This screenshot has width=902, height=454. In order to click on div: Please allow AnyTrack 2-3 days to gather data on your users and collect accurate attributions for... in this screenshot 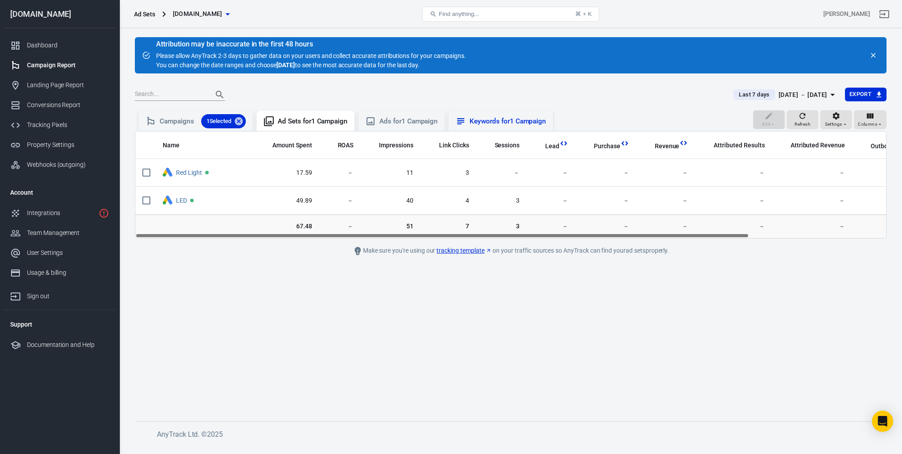, I will do `click(311, 55)`.